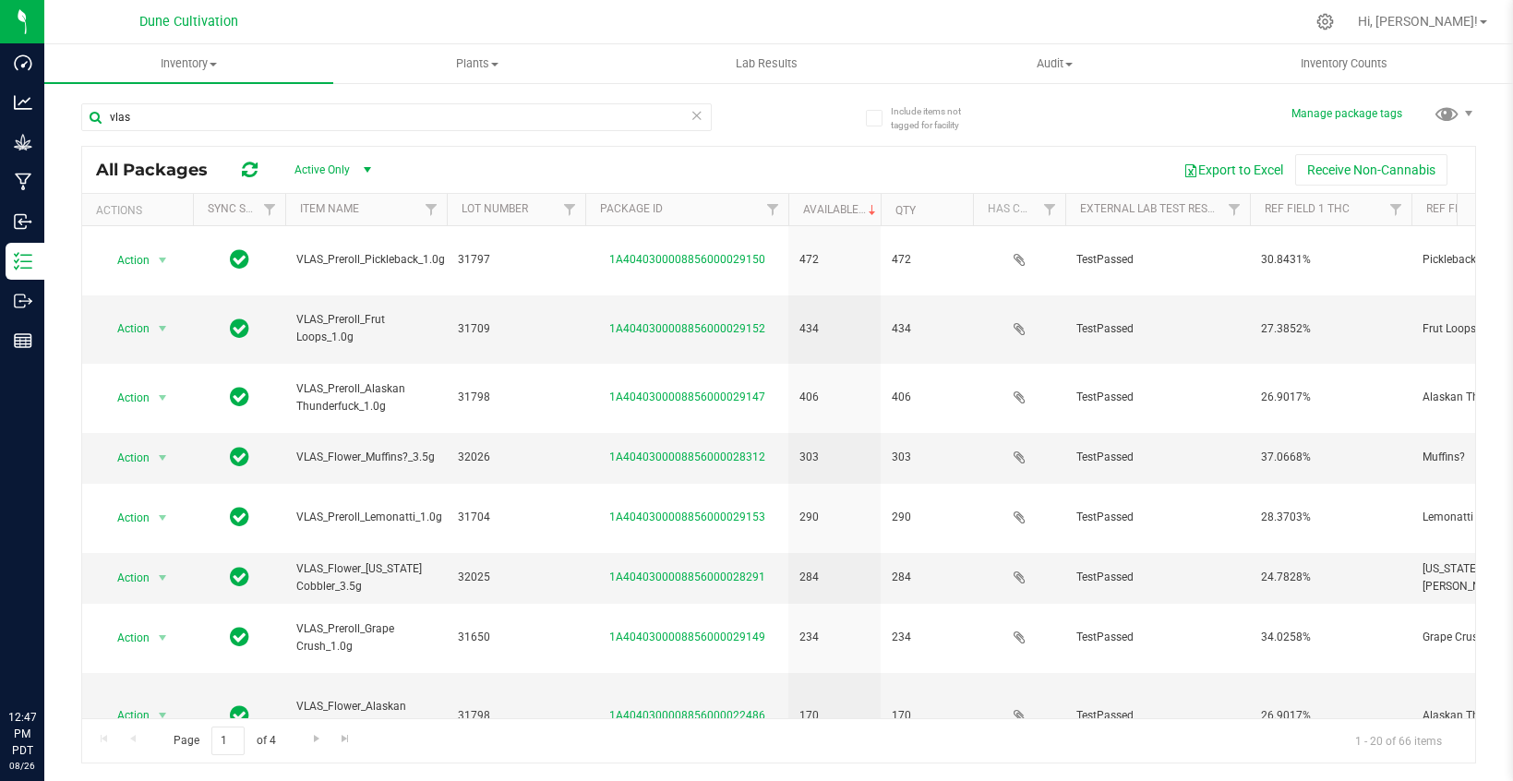  I want to click on span: 31798, so click(516, 397).